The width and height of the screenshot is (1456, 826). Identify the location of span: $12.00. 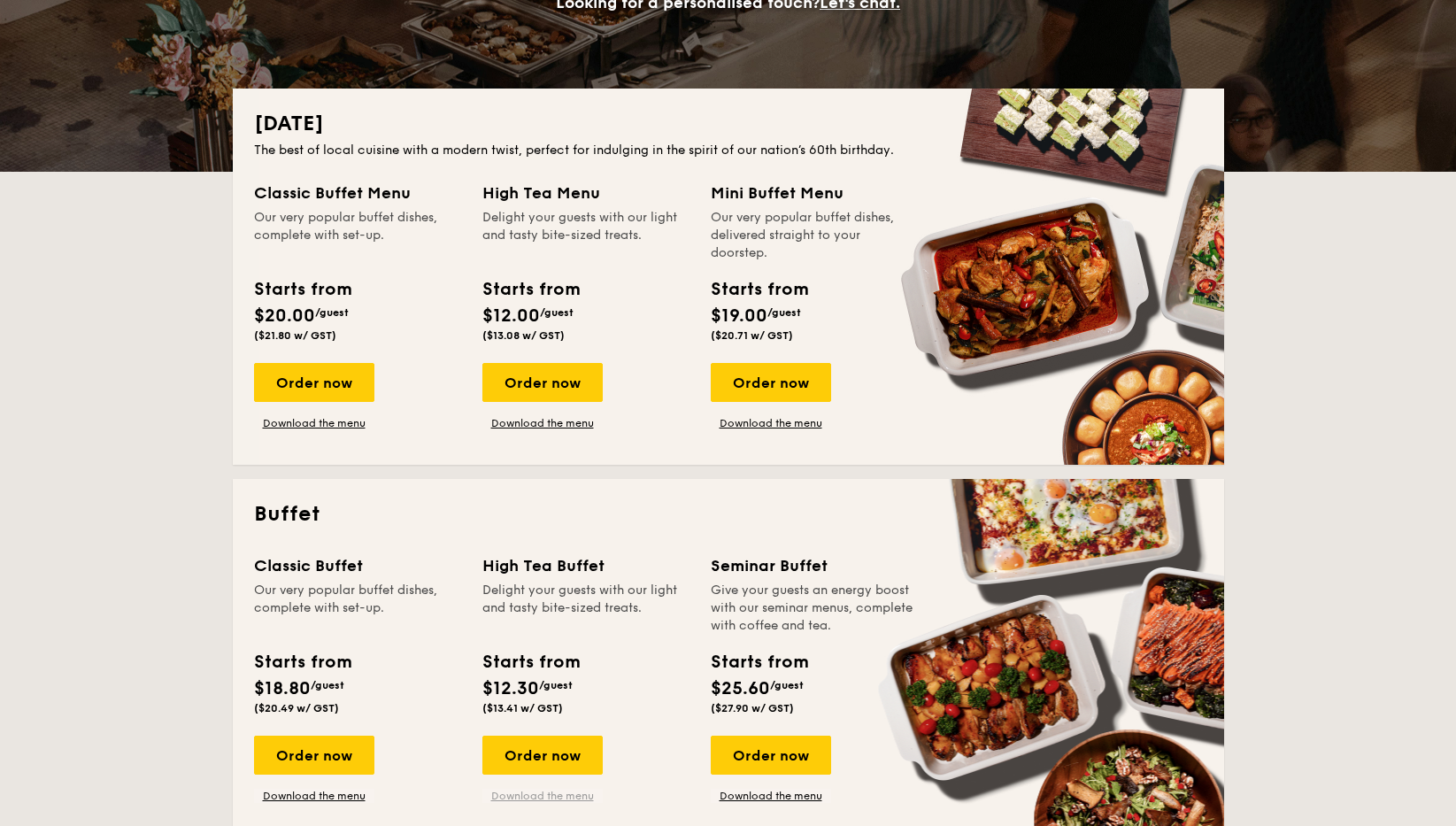
(510, 316).